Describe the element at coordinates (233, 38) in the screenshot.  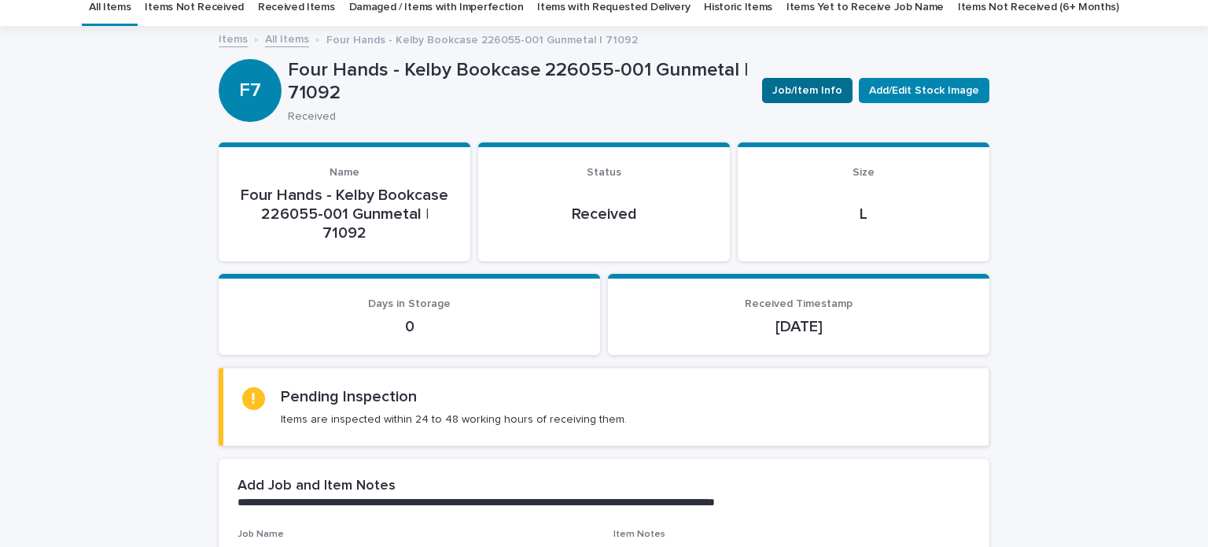
I see `a: Items` at that location.